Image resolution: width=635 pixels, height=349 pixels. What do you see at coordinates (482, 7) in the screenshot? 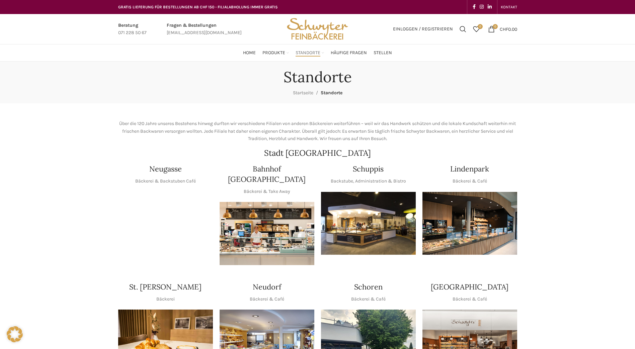
I see `a: Instagram social link` at bounding box center [482, 7].